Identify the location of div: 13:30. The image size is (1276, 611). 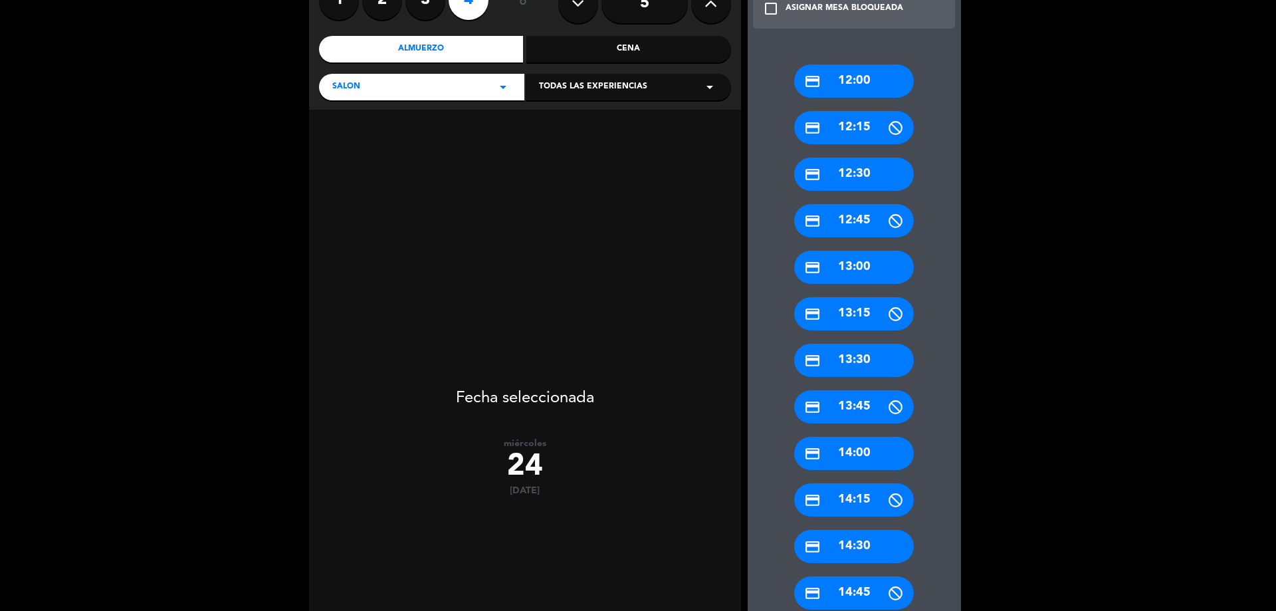
(854, 360).